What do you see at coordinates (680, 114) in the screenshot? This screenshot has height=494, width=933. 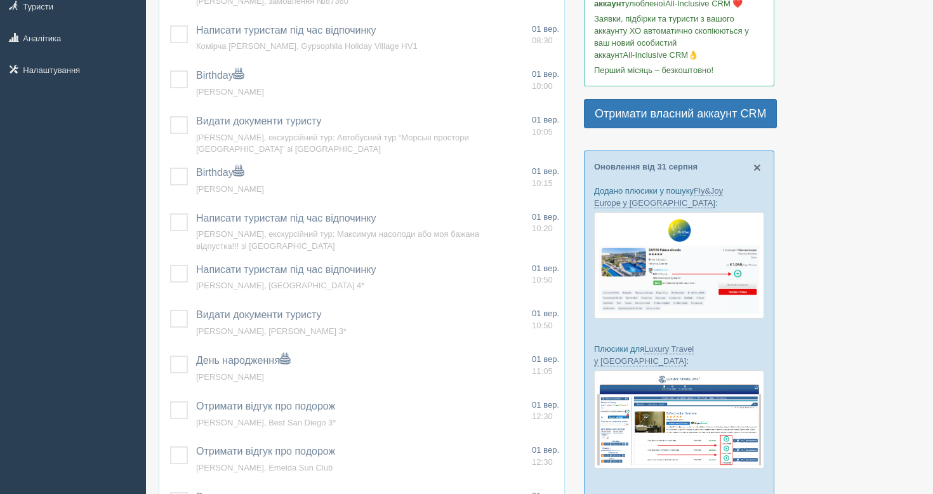 I see `a: Отримати власний аккаунт CRM` at bounding box center [680, 114].